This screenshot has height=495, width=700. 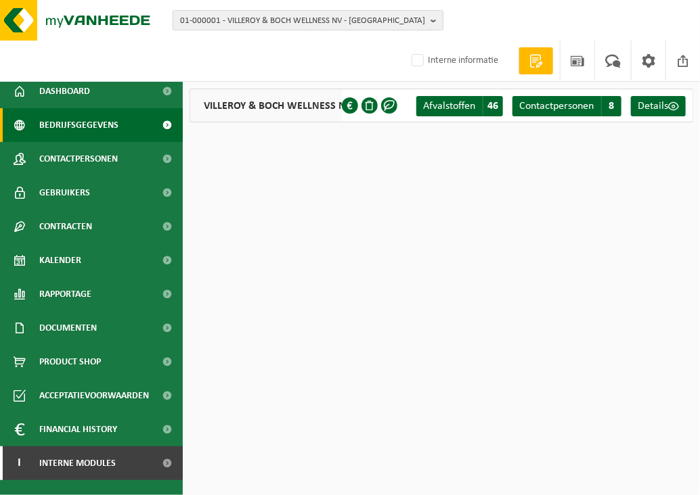 I want to click on span: Details, so click(x=652, y=106).